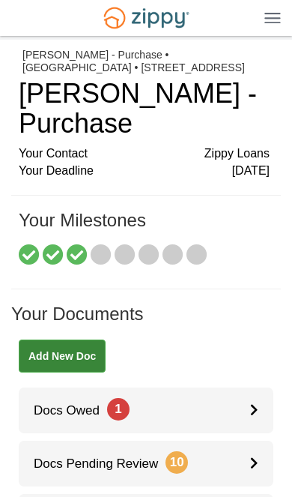 The height and width of the screenshot is (497, 292). I want to click on h1: Your Documents, so click(146, 322).